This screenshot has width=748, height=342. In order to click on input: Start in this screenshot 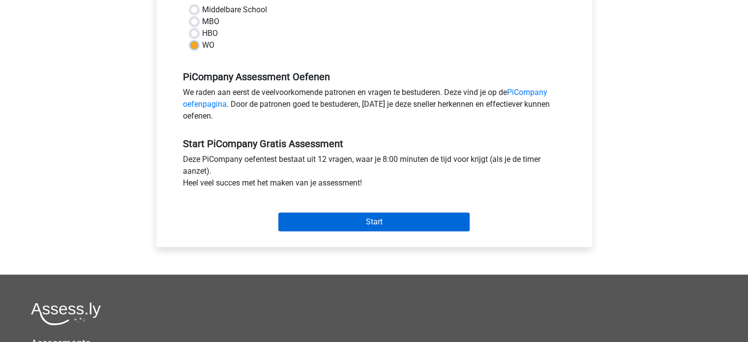, I will do `click(374, 222)`.